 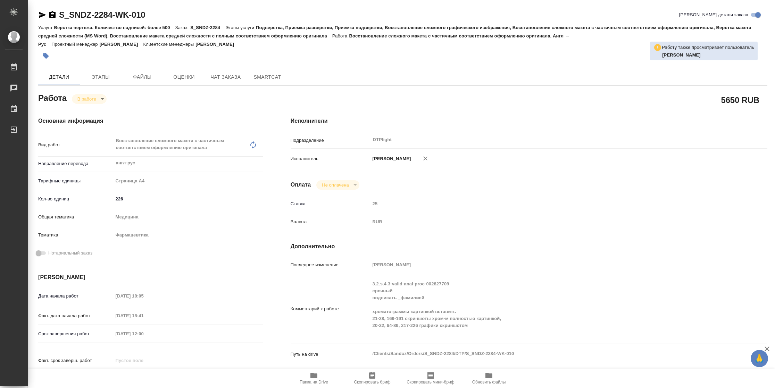 I want to click on p: Факт. срок заверш. работ, so click(x=76, y=361).